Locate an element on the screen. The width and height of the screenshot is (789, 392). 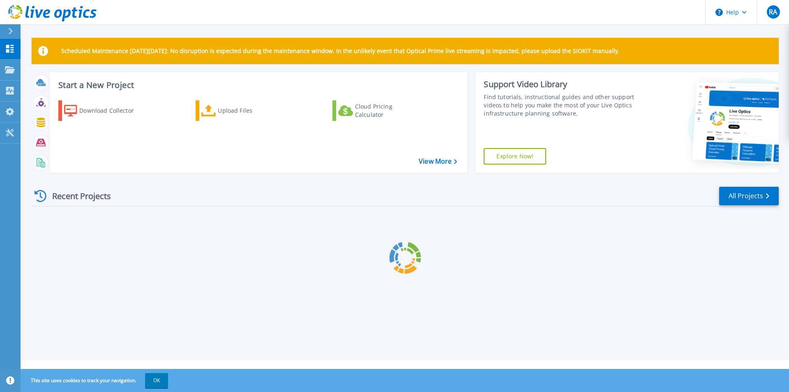
div: Recent Projects is located at coordinates (77, 196).